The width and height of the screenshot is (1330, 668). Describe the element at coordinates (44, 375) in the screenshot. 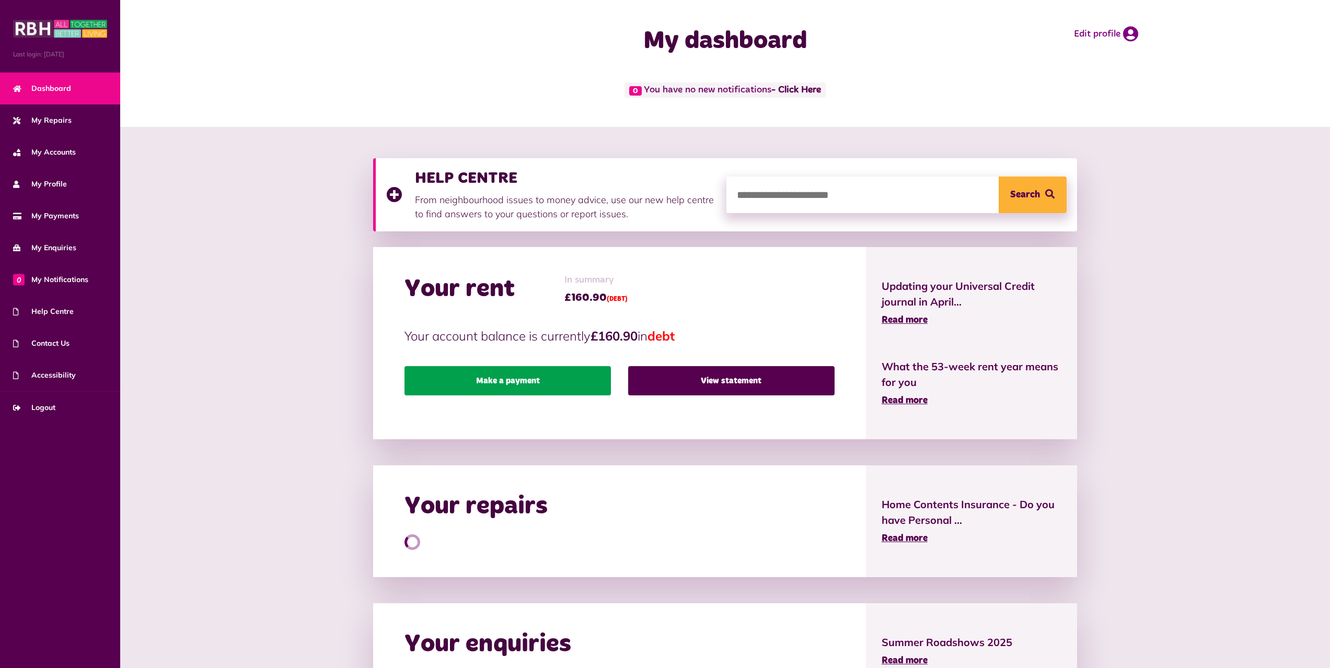

I see `span: Accessibility` at that location.